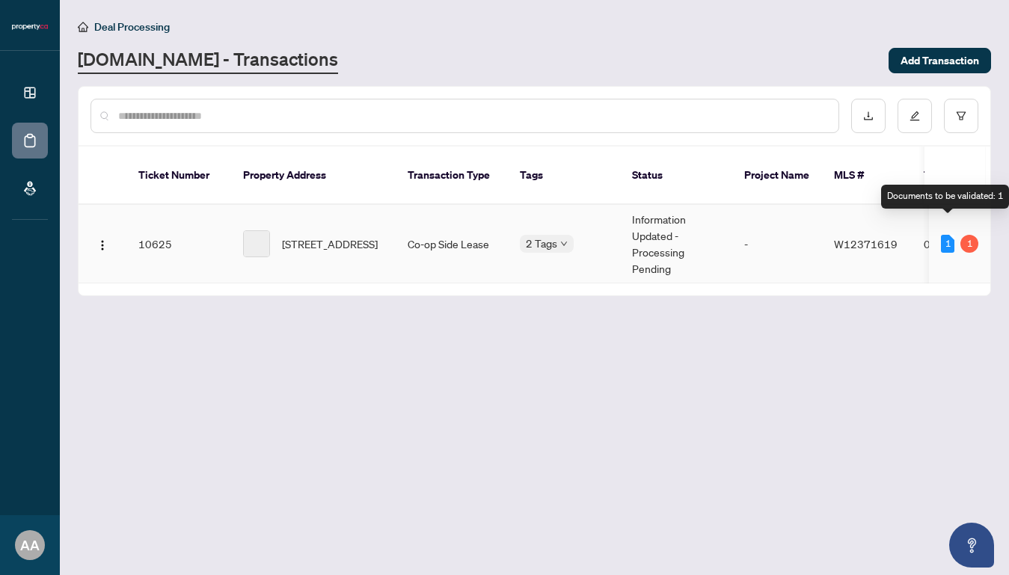 Image resolution: width=1009 pixels, height=575 pixels. Describe the element at coordinates (102, 245) in the screenshot. I see `img: Logo` at that location.